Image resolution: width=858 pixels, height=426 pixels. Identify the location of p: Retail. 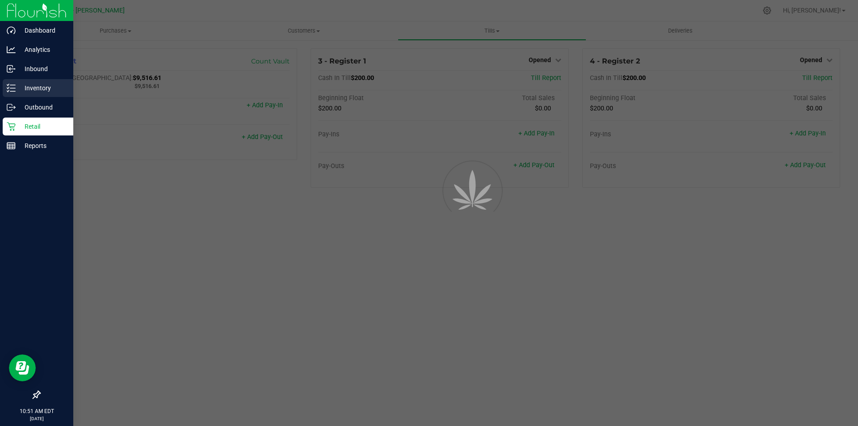
(42, 126).